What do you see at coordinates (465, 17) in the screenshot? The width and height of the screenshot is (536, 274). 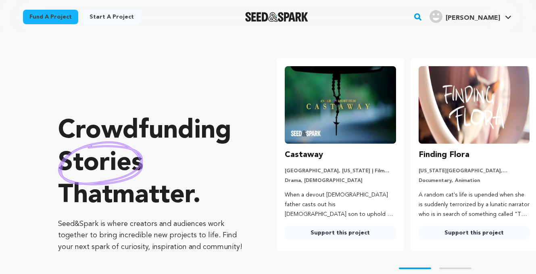 I see `div: Singh A.'s Profile` at bounding box center [465, 17].